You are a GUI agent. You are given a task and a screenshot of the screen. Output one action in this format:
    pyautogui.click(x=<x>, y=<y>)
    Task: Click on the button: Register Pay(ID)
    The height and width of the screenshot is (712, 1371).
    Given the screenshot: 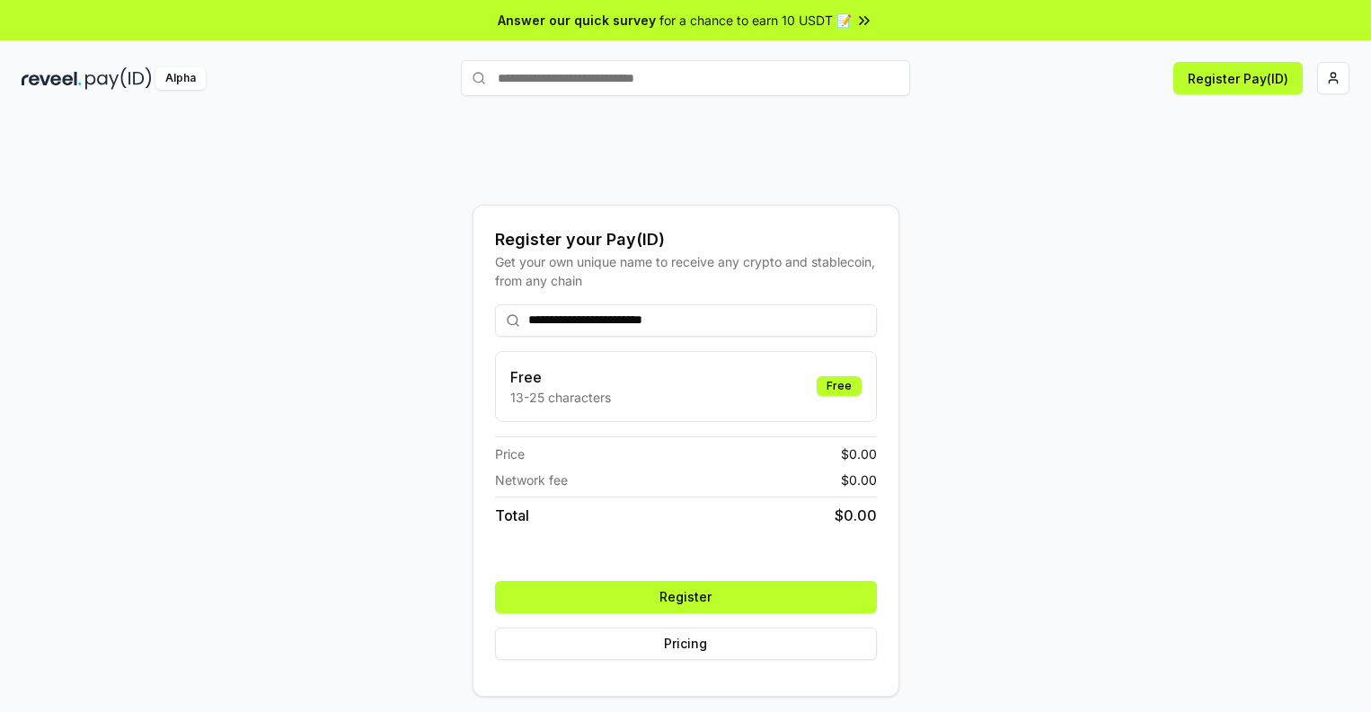 What is the action you would take?
    pyautogui.click(x=1238, y=78)
    